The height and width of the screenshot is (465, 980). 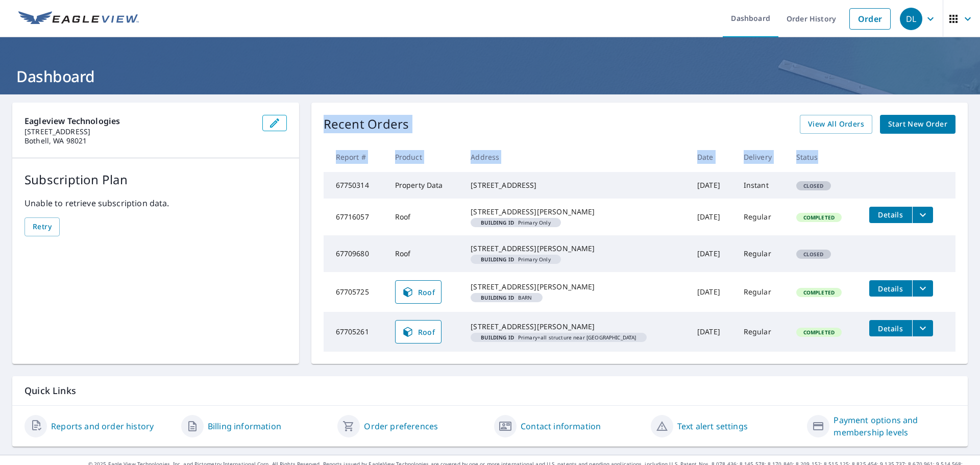 What do you see at coordinates (355, 332) in the screenshot?
I see `td: 67705261` at bounding box center [355, 332].